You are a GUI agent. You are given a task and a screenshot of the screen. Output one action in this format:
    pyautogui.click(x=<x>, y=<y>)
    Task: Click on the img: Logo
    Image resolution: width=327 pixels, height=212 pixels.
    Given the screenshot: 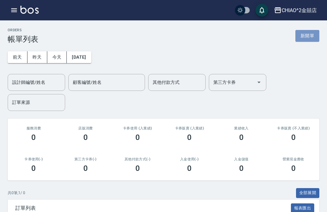 What is the action you would take?
    pyautogui.click(x=29, y=10)
    